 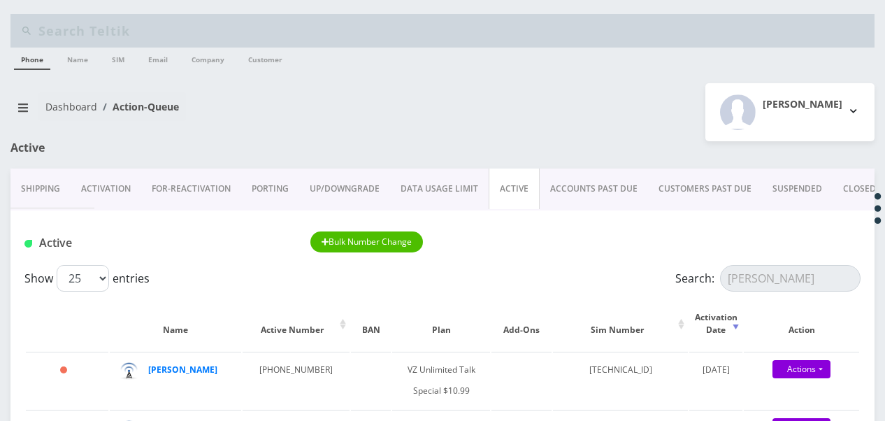 What do you see at coordinates (82, 278) in the screenshot?
I see `select: Showentries` at bounding box center [82, 278].